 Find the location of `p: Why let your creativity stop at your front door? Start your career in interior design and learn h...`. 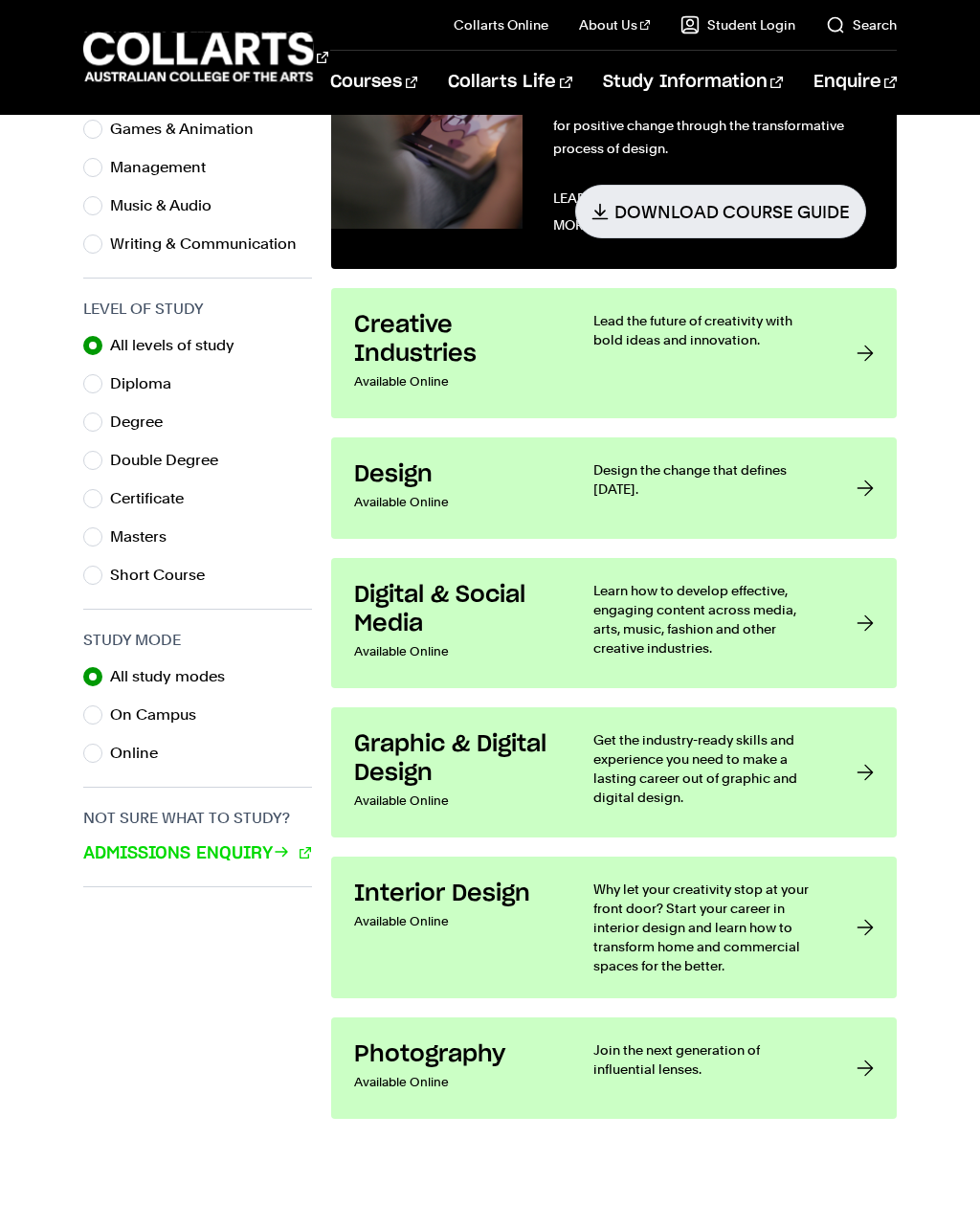

p: Why let your creativity stop at your front door? Start your career in interior design and learn h... is located at coordinates (705, 928).